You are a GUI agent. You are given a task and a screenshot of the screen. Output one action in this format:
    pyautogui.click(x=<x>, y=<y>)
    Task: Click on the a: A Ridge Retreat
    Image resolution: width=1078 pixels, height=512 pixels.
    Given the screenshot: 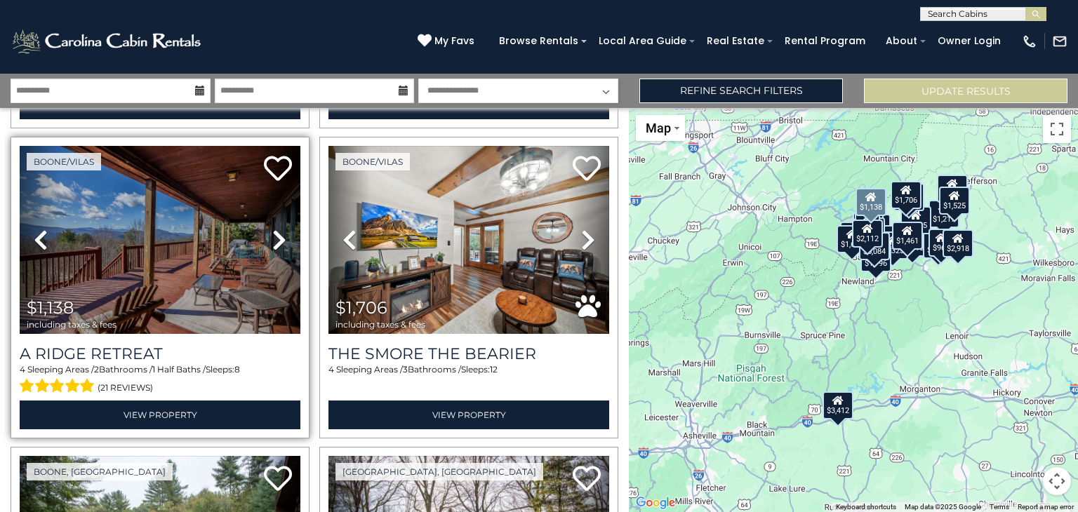 What is the action you would take?
    pyautogui.click(x=160, y=354)
    